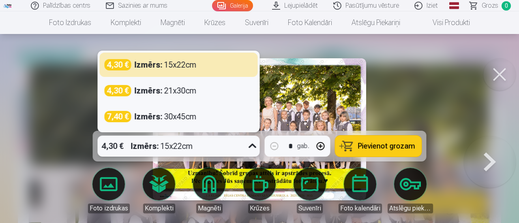 The height and width of the screenshot is (223, 519). Describe the element at coordinates (118, 117) in the screenshot. I see `div: 7,40 €` at that location.